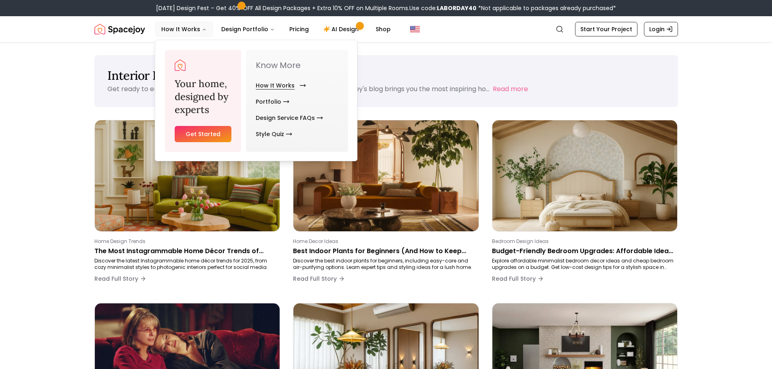  Describe the element at coordinates (443, 8) in the screenshot. I see `span: Use code:` at that location.